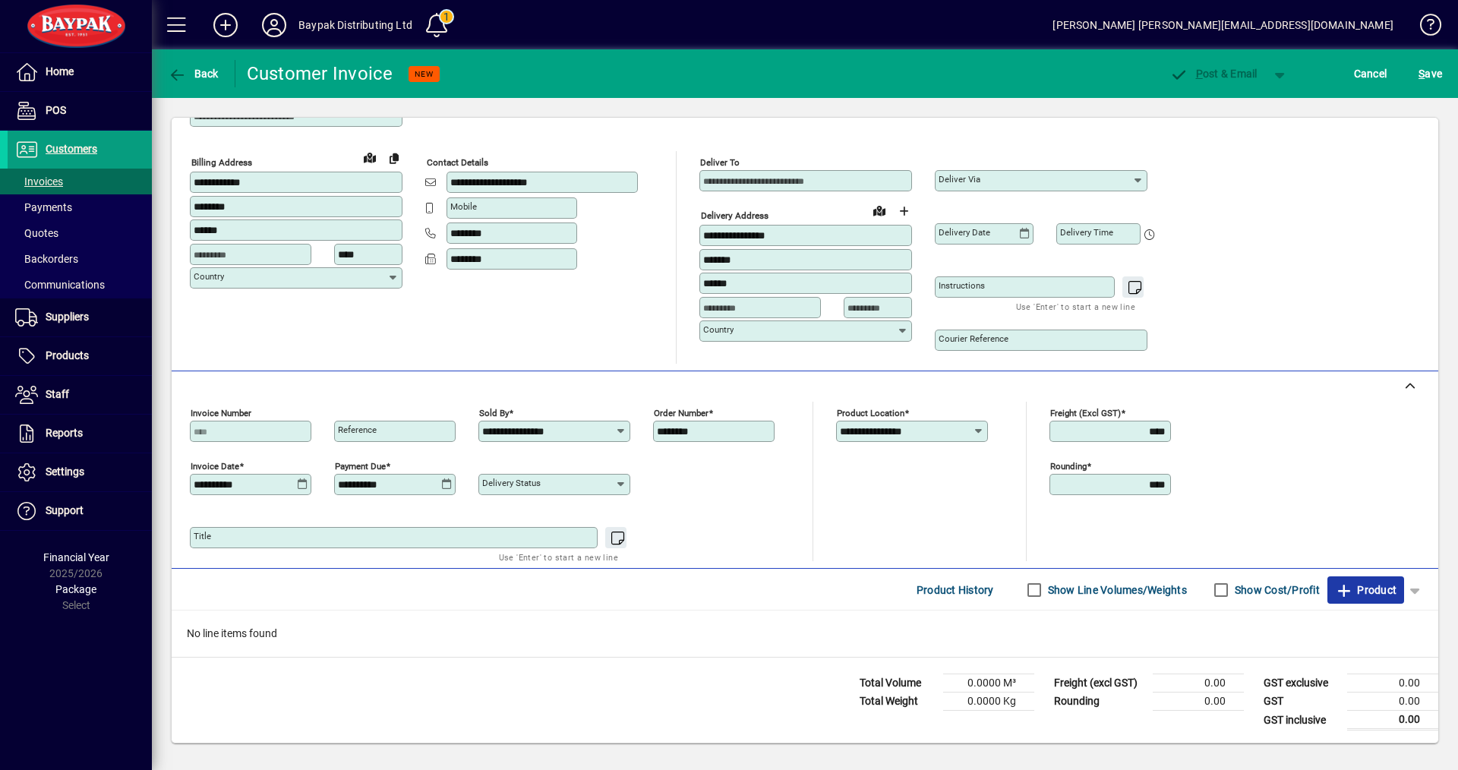 Image resolution: width=1458 pixels, height=770 pixels. What do you see at coordinates (681, 413) in the screenshot?
I see `mat-label: Order number` at bounding box center [681, 413].